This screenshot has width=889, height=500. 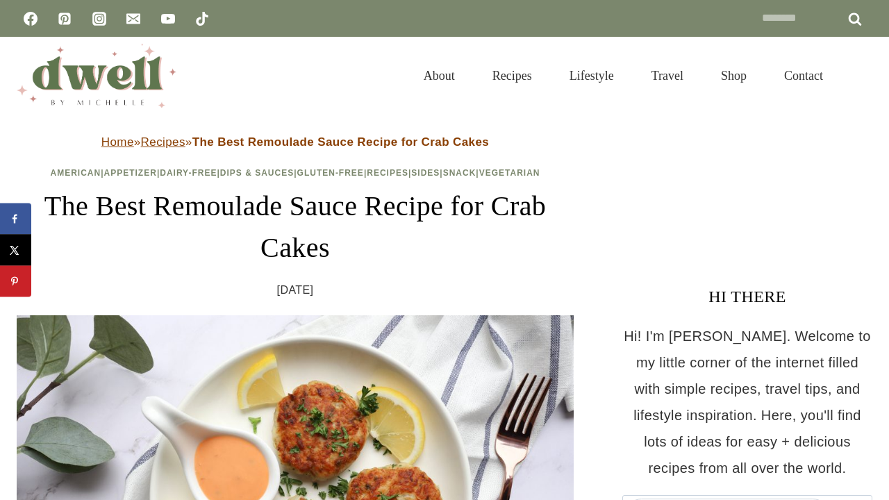 I want to click on a: Snack, so click(x=460, y=173).